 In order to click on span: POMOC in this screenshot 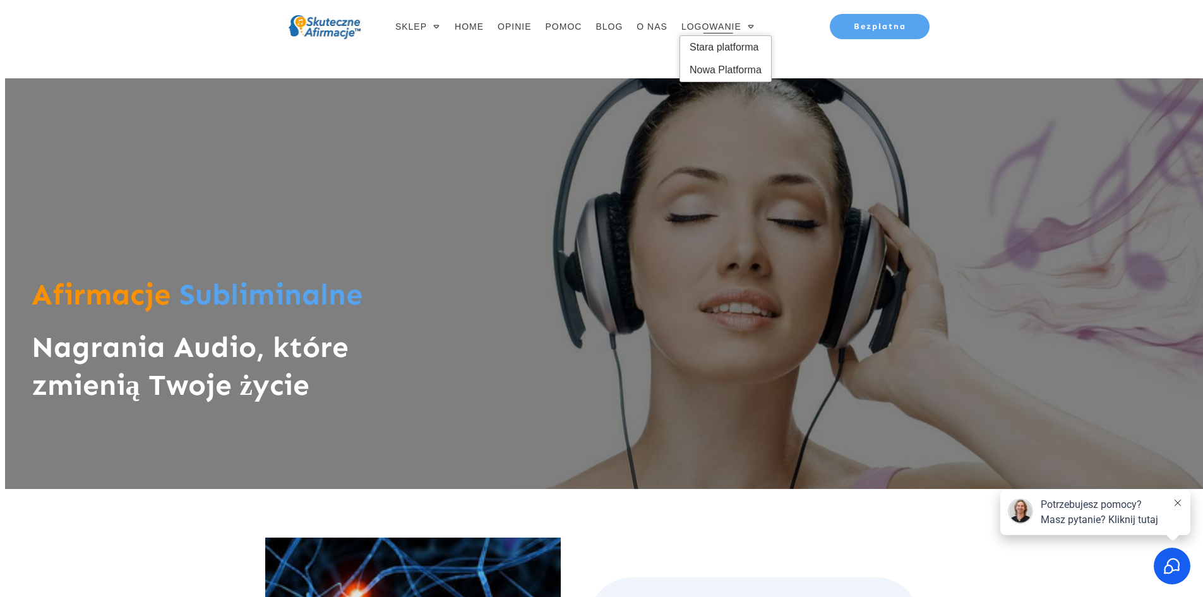, I will do `click(564, 27)`.